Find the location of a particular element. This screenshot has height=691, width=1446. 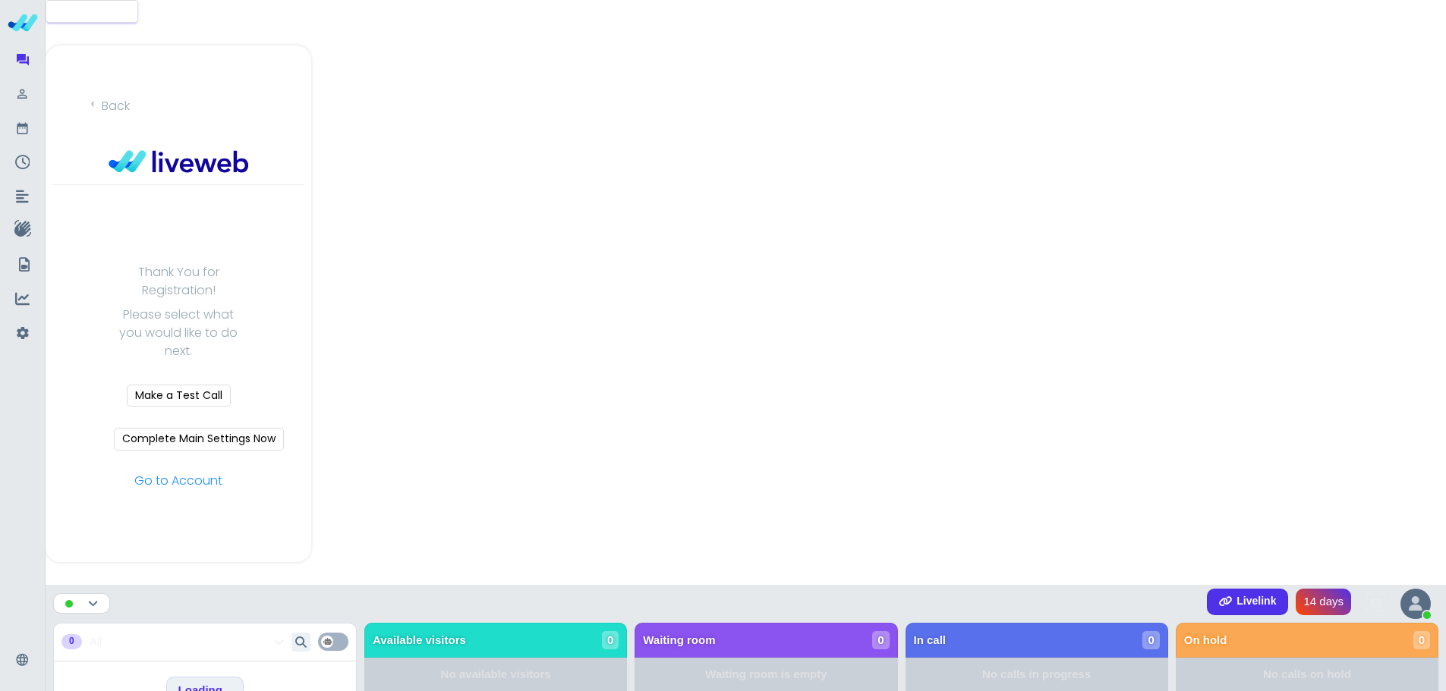

div: 14 days is located at coordinates (1323, 602).